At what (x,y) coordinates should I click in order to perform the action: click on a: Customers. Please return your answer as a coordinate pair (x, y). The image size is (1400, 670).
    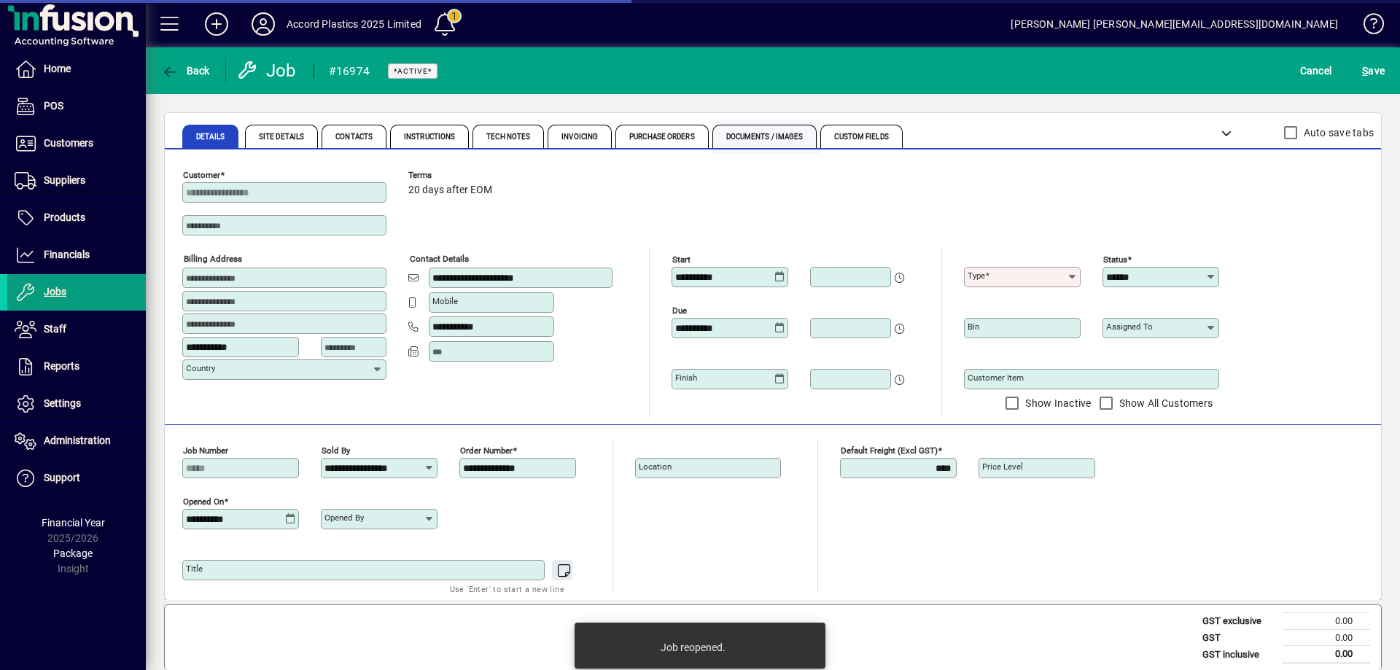
    Looking at the image, I should click on (77, 144).